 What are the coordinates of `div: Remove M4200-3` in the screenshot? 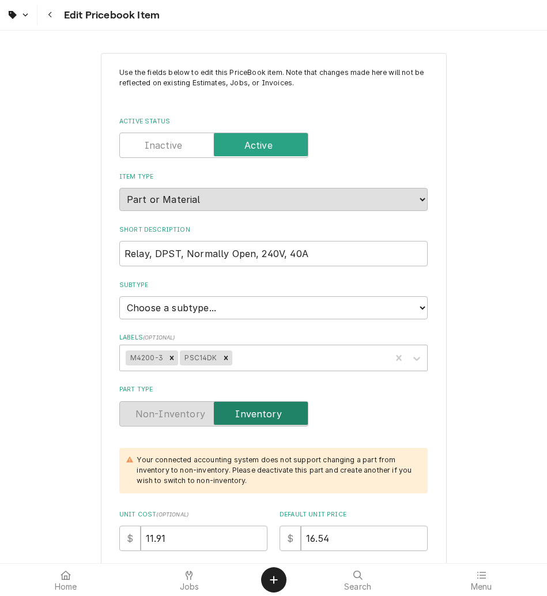 It's located at (172, 358).